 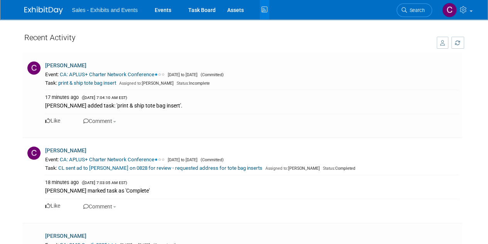 What do you see at coordinates (416, 10) in the screenshot?
I see `span: Search` at bounding box center [416, 10].